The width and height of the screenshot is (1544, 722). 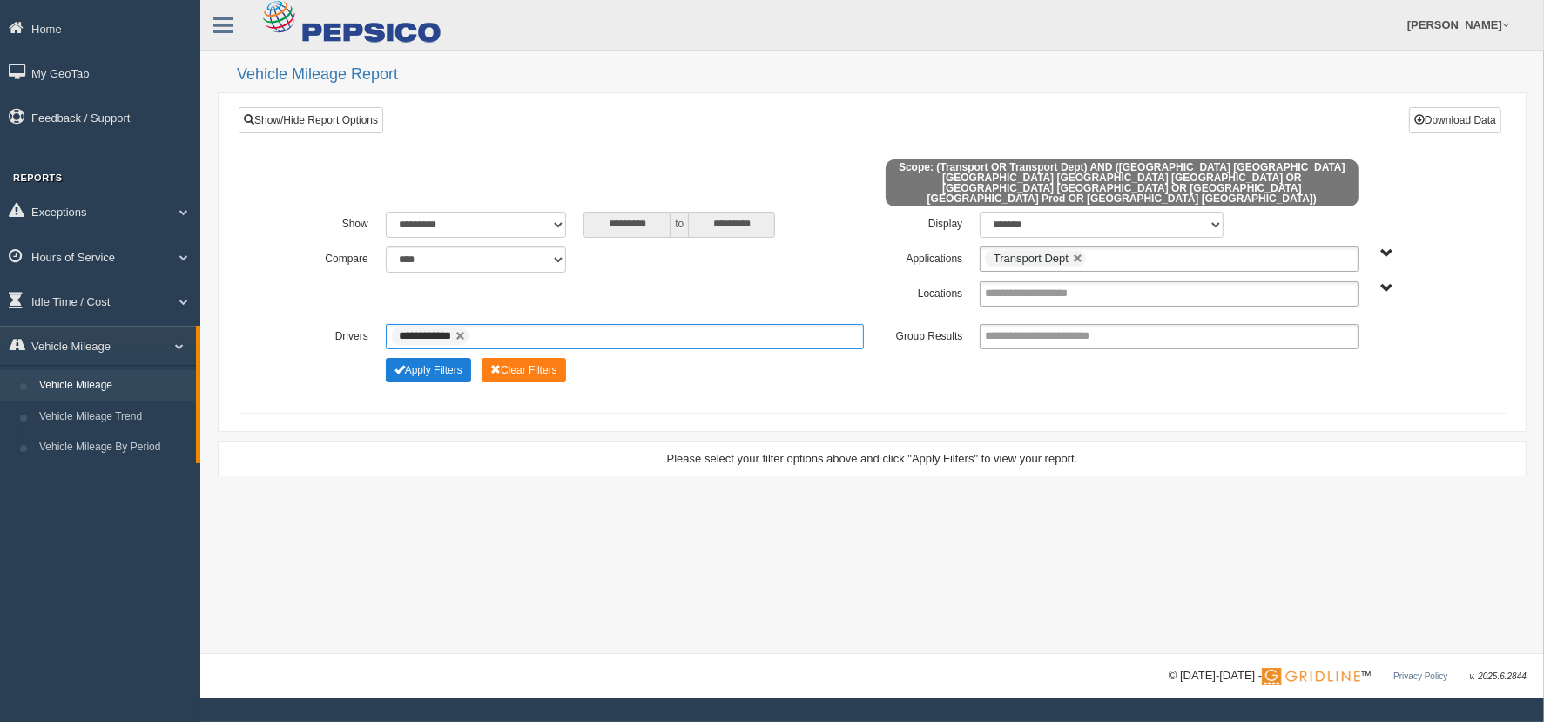 What do you see at coordinates (923, 257) in the screenshot?
I see `label: Applications` at bounding box center [923, 257].